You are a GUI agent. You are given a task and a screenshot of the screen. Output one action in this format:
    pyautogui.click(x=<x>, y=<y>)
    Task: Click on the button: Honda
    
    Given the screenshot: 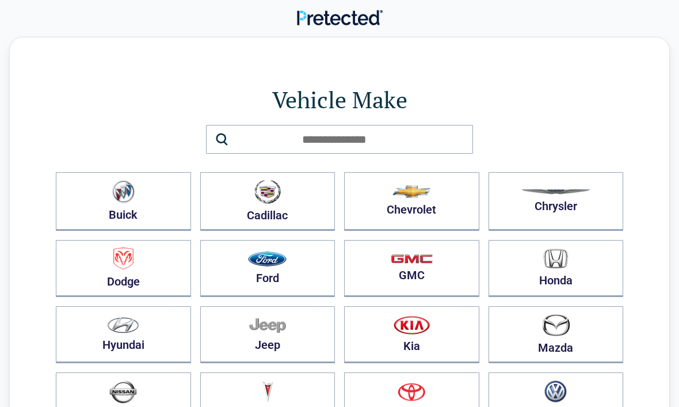 What is the action you would take?
    pyautogui.click(x=556, y=268)
    